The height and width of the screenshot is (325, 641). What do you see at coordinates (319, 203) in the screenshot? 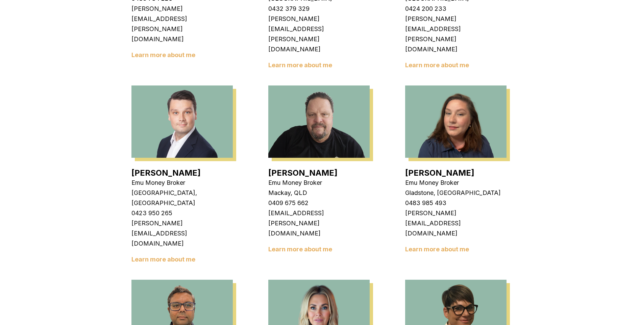
I see `p: 0409 675 662` at bounding box center [319, 203].